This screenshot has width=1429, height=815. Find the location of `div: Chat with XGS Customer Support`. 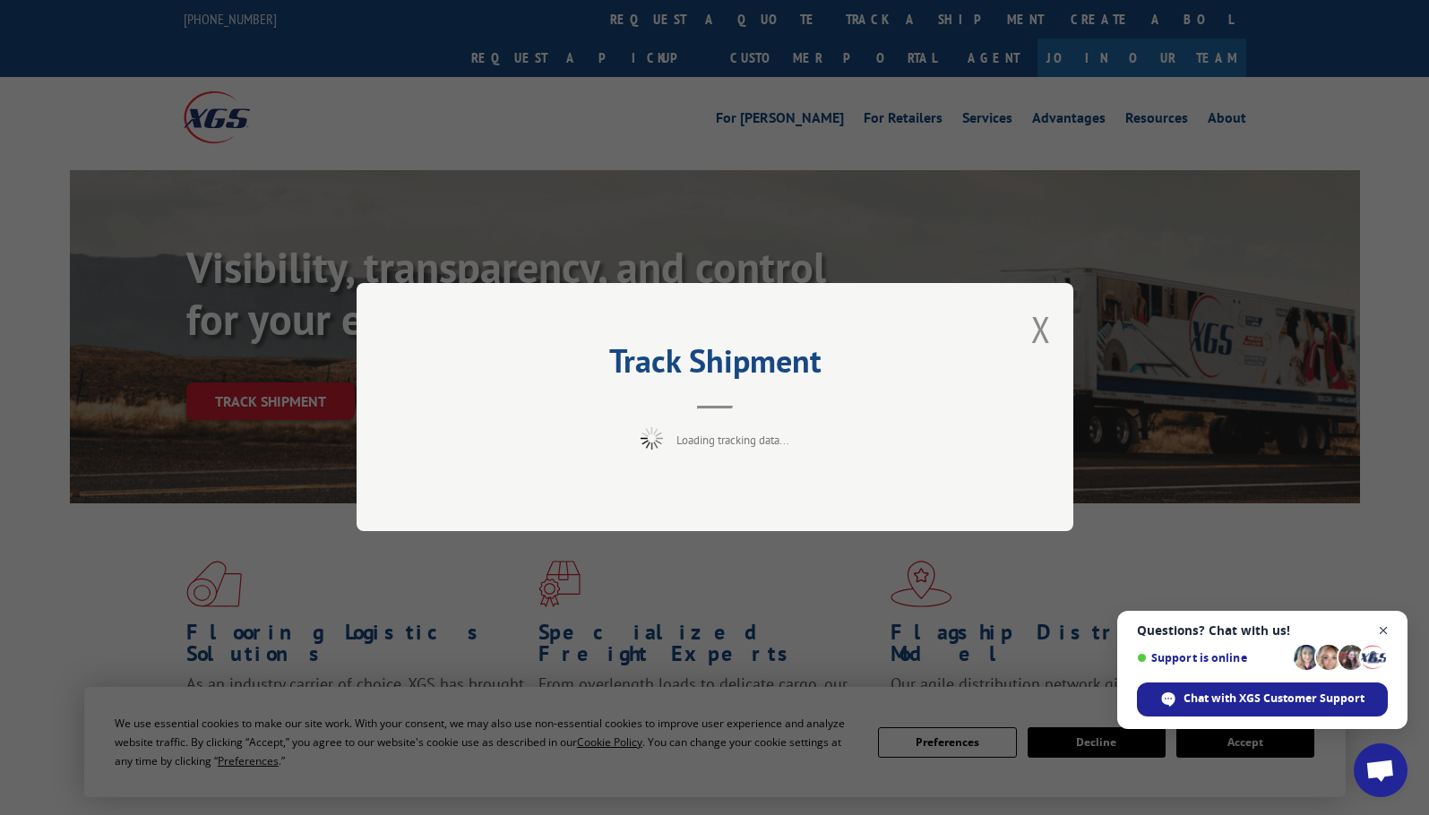

div: Chat with XGS Customer Support is located at coordinates (1262, 700).